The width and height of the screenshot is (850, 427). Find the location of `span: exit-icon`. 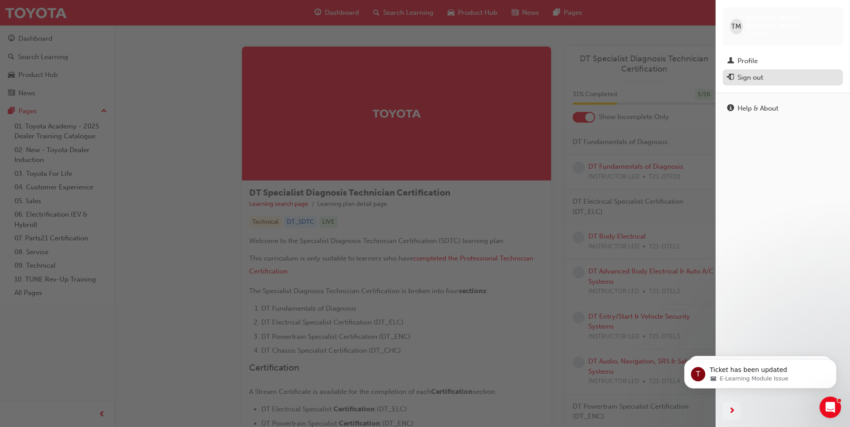

span: exit-icon is located at coordinates (730, 78).